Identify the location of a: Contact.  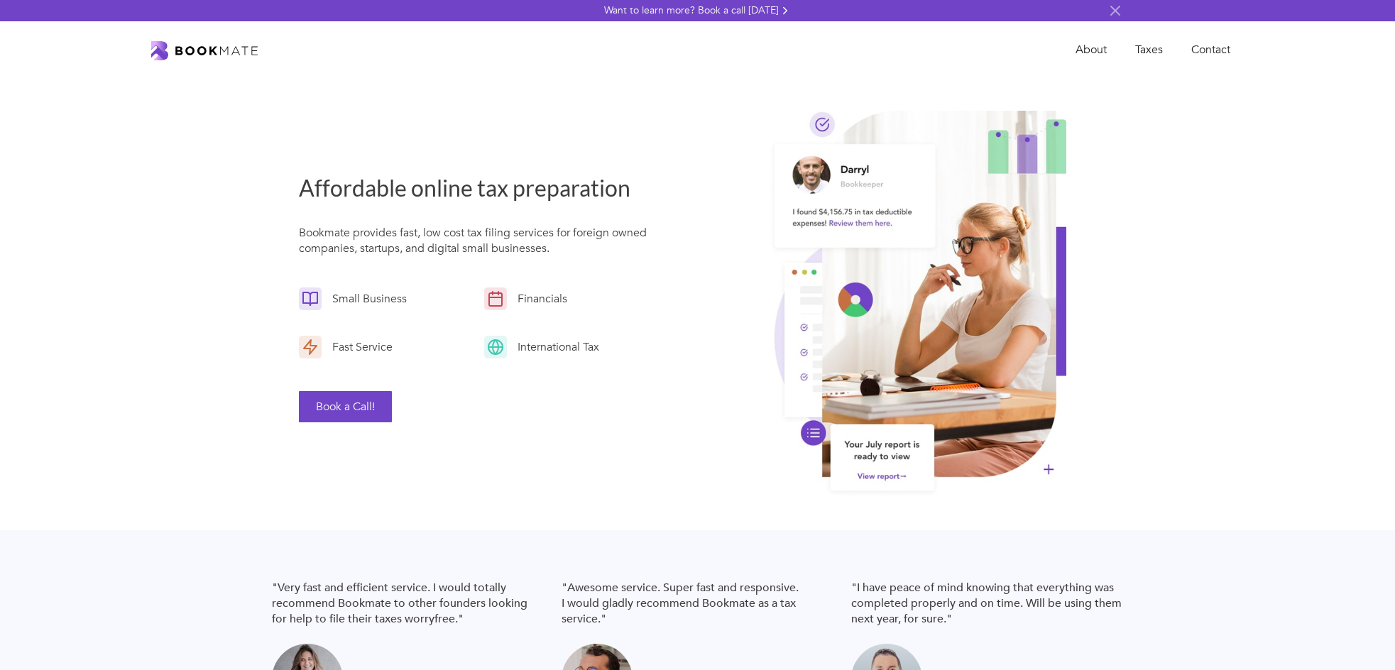
(1210, 50).